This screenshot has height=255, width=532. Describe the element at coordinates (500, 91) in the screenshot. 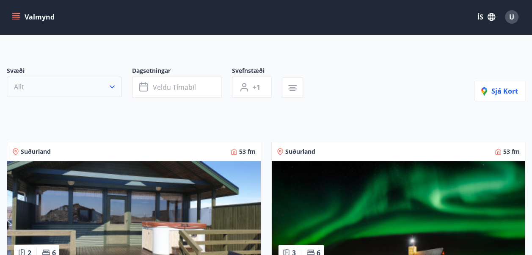

I see `span: Sjá kort` at that location.